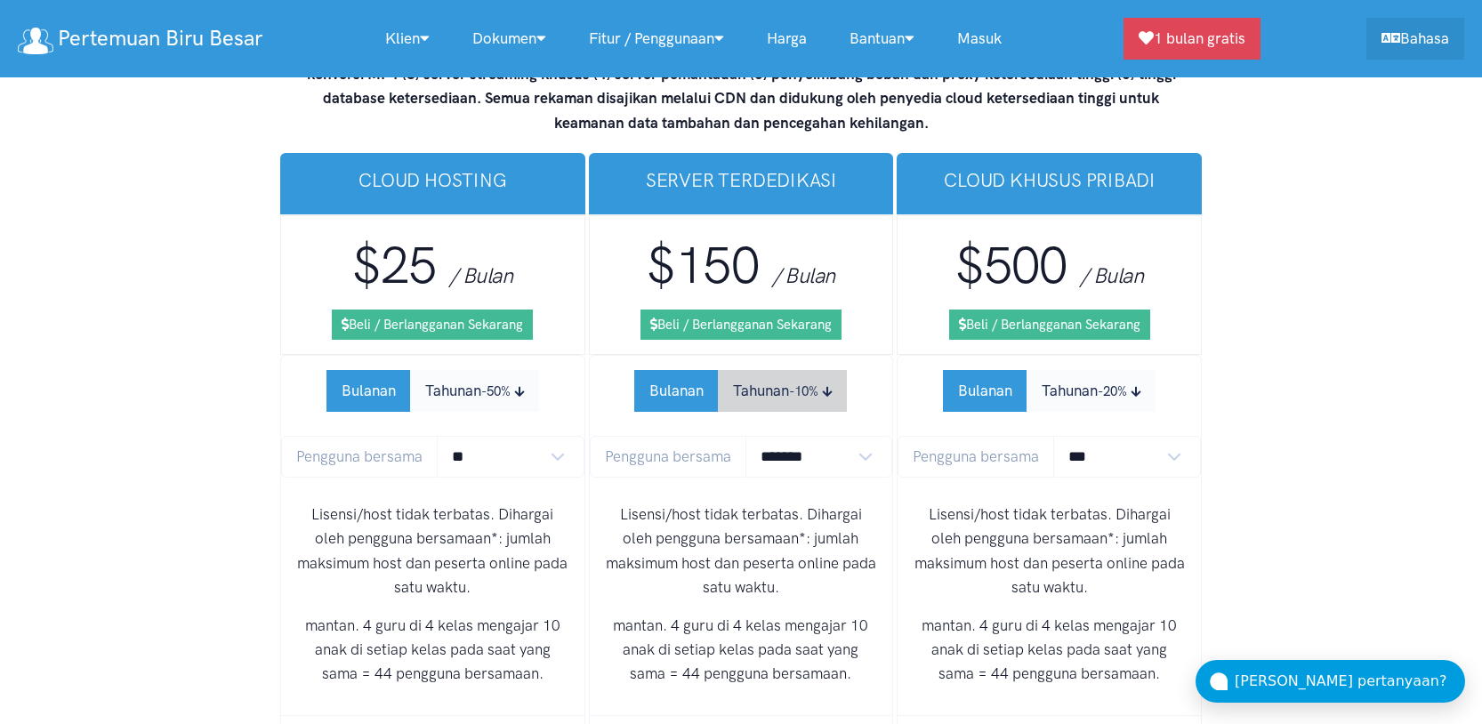 Image resolution: width=1482 pixels, height=724 pixels. What do you see at coordinates (1048, 180) in the screenshot?
I see `h3: Cloud Khusus Pribadi` at bounding box center [1048, 180].